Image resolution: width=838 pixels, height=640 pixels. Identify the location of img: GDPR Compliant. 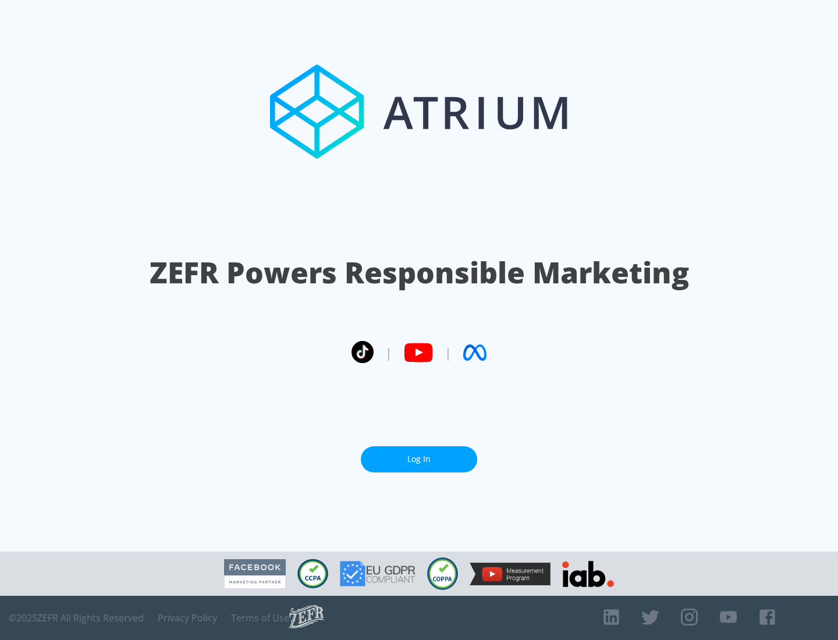
(378, 574).